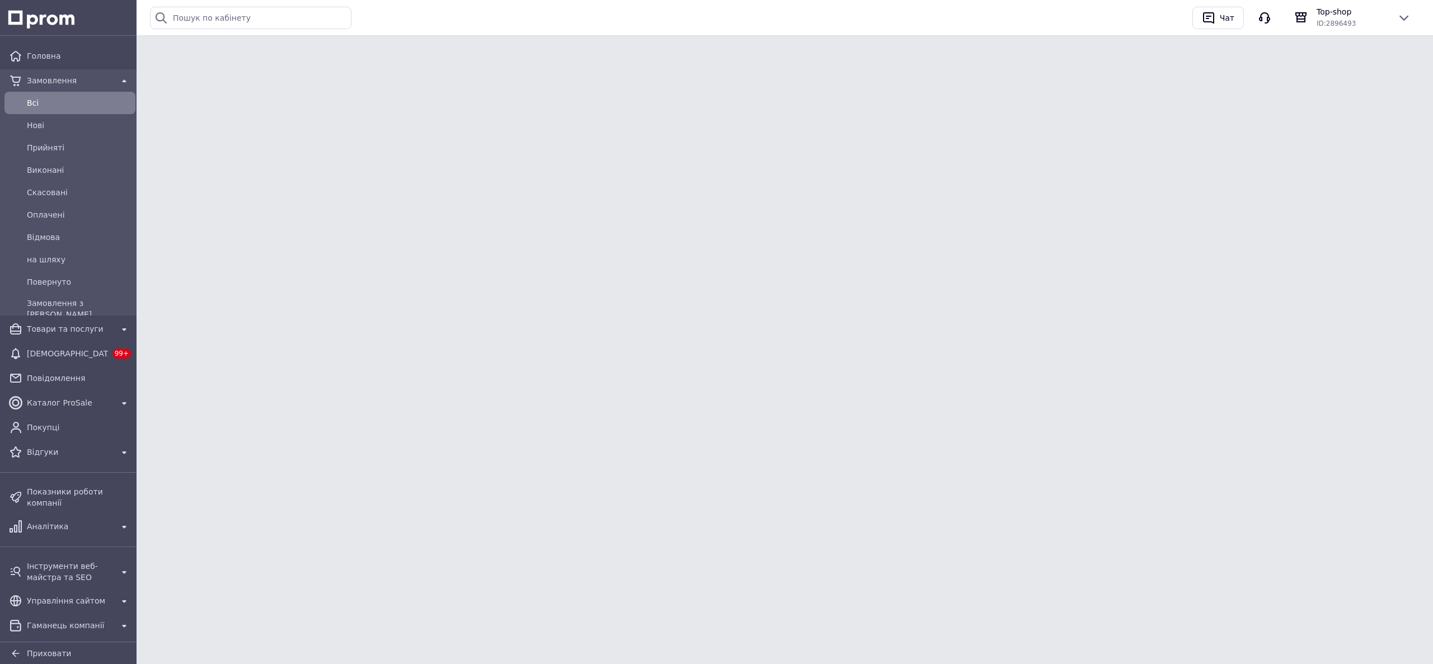  Describe the element at coordinates (79, 378) in the screenshot. I see `span: Повідомлення` at that location.